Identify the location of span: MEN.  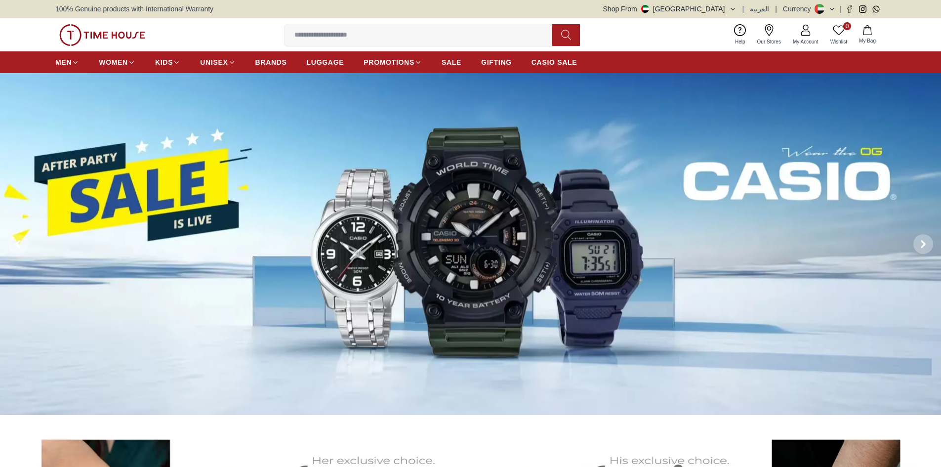
(63, 62).